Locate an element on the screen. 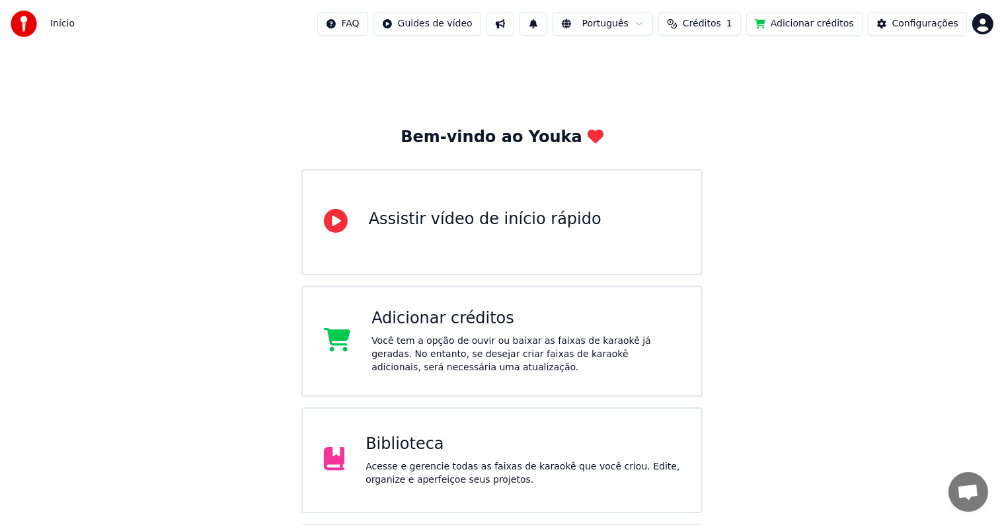 The image size is (1004, 525). nav: breadcrumb is located at coordinates (62, 24).